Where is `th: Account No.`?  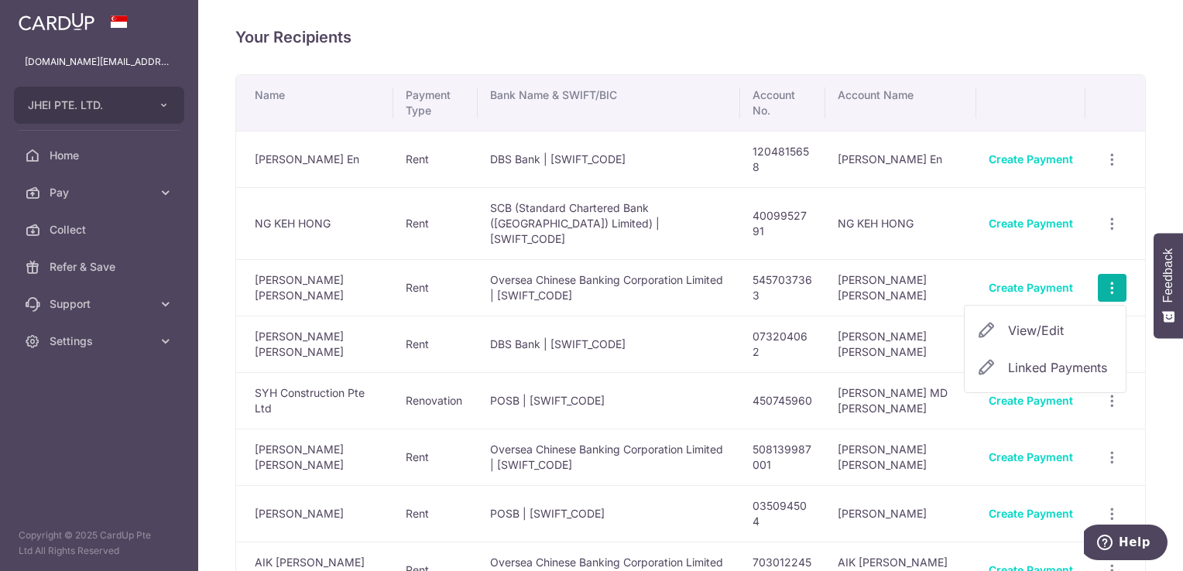
th: Account No. is located at coordinates (783, 103).